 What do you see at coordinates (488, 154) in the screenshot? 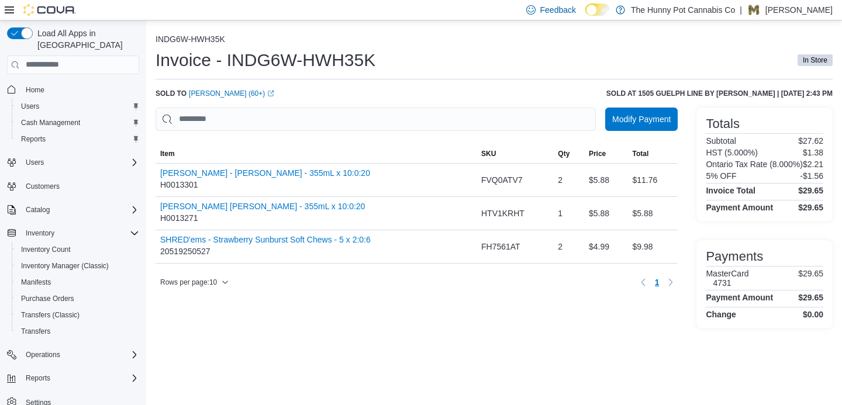
I see `span: SKU` at bounding box center [488, 154].